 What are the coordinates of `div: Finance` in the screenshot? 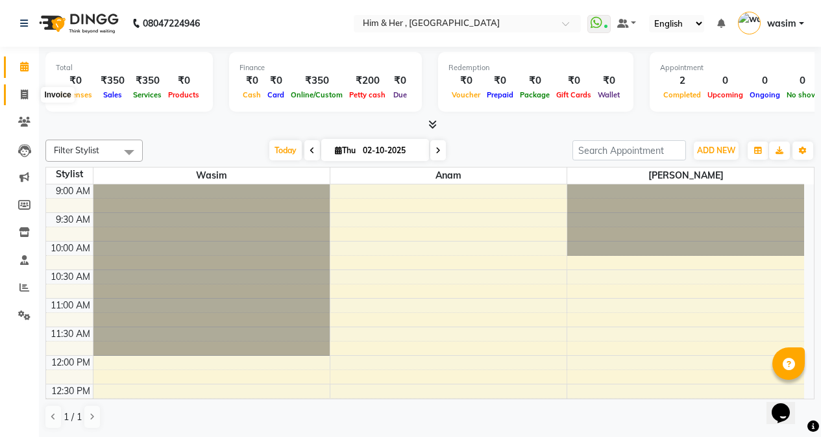 It's located at (325, 67).